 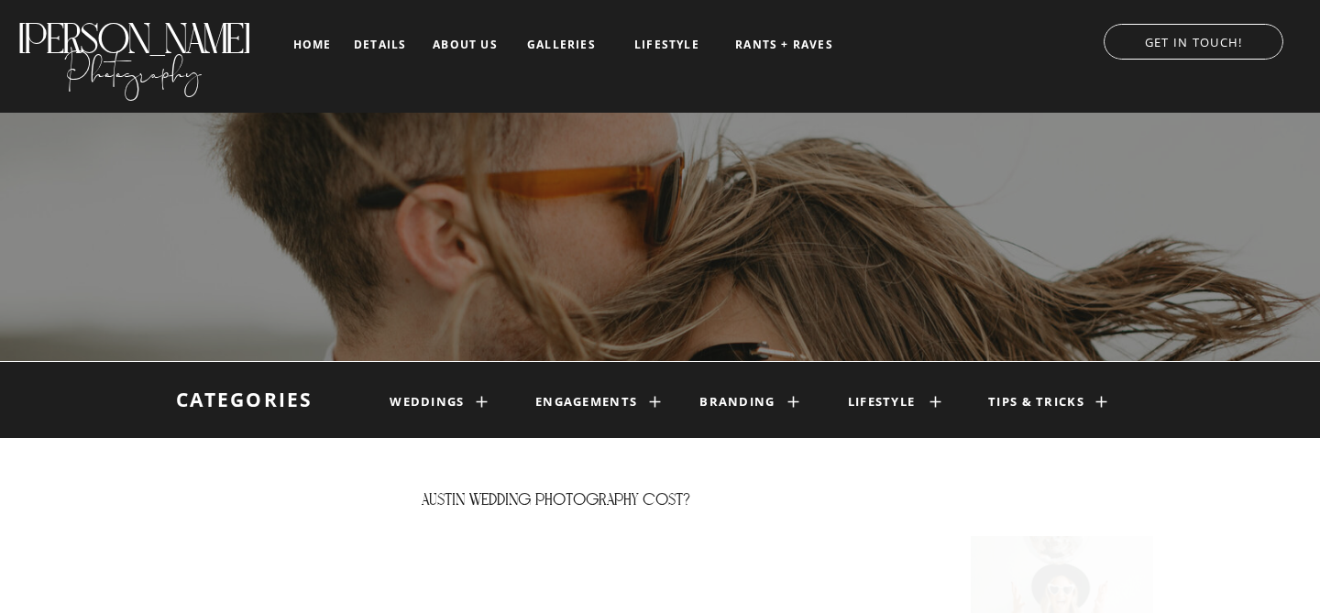 What do you see at coordinates (465, 45) in the screenshot?
I see `a: about us` at bounding box center [465, 45].